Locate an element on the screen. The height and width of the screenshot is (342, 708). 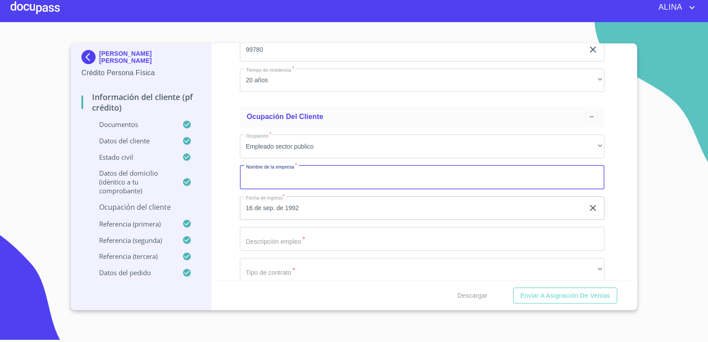
p: Datos del pedido is located at coordinates (132, 272).